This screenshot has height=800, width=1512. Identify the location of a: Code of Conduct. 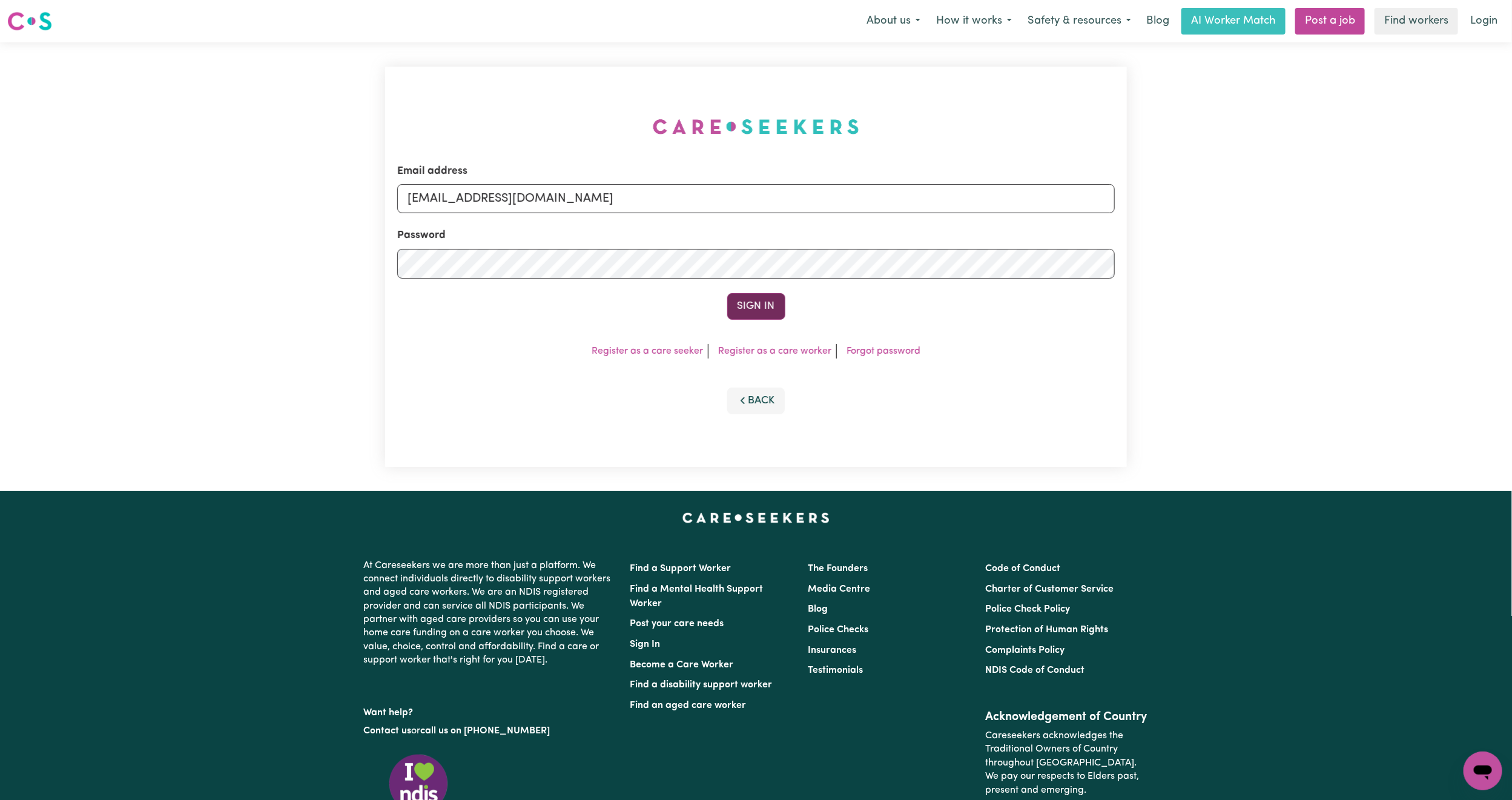
(1023, 568).